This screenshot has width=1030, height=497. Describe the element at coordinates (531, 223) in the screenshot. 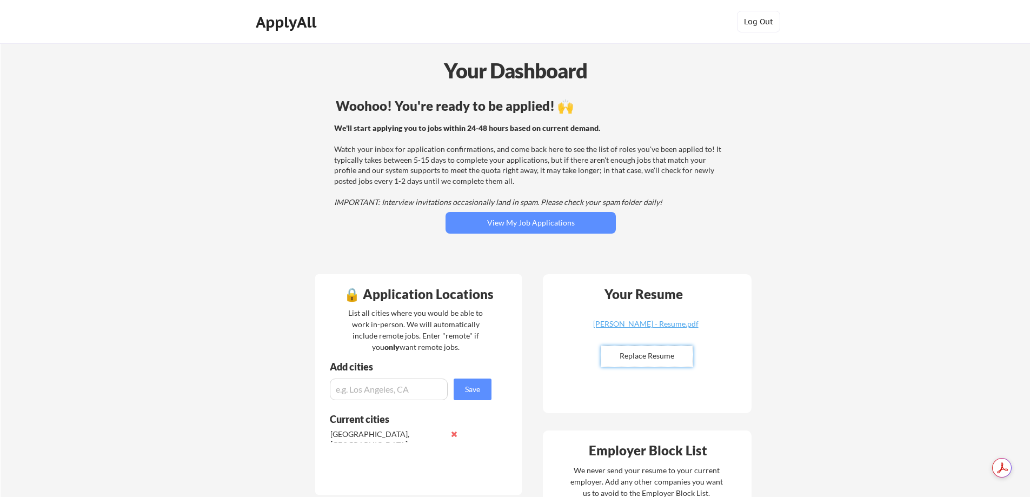

I see `button: View My Job Applications` at that location.